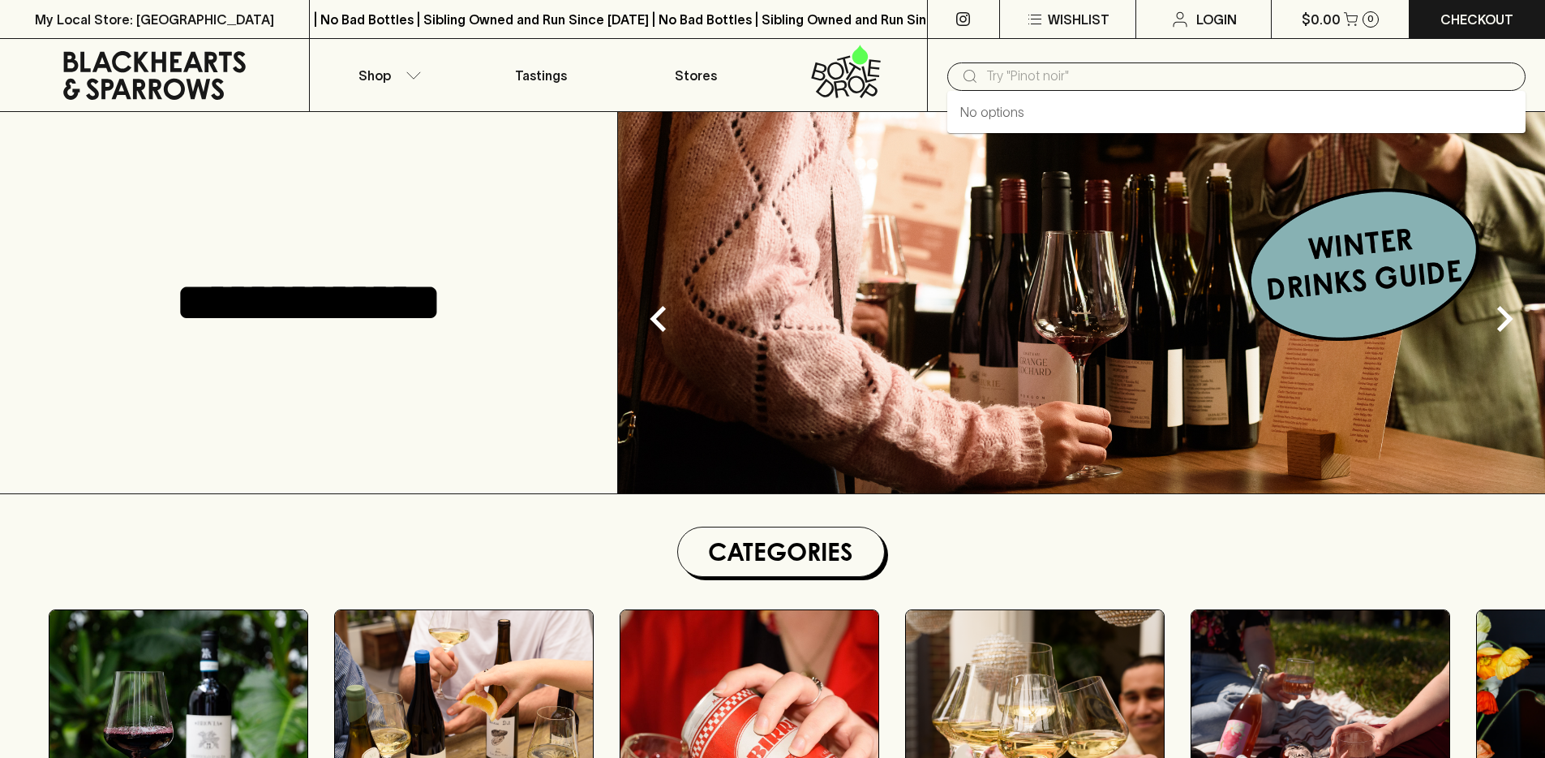  Describe the element at coordinates (696, 75) in the screenshot. I see `a: Stores` at that location.